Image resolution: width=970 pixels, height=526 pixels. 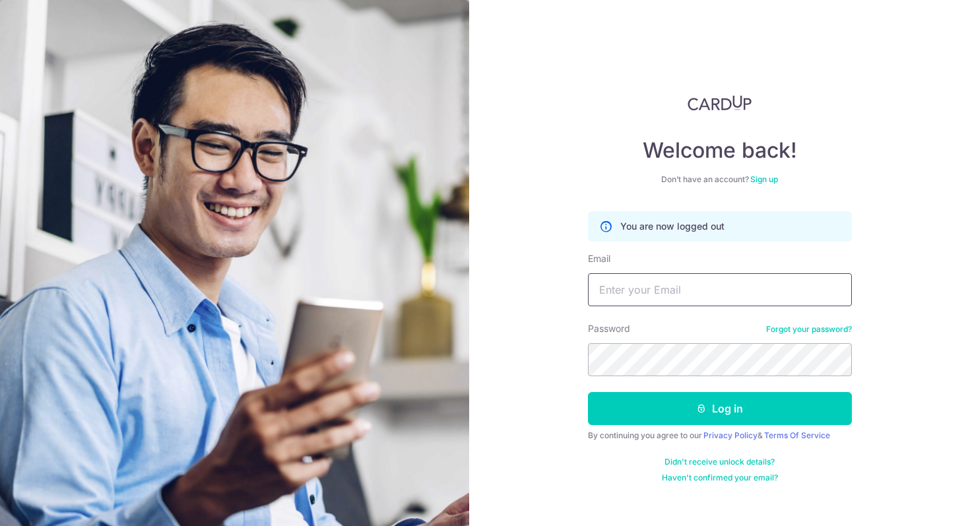 I want to click on a: Privacy Policy, so click(x=731, y=435).